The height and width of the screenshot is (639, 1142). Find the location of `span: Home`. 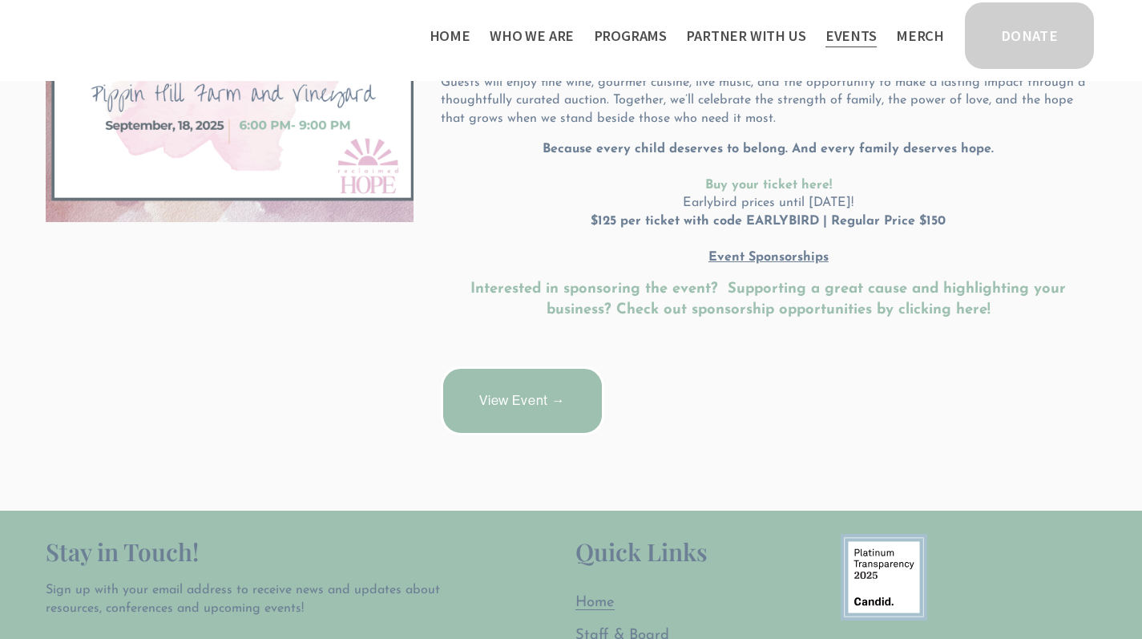

span: Home is located at coordinates (595, 602).